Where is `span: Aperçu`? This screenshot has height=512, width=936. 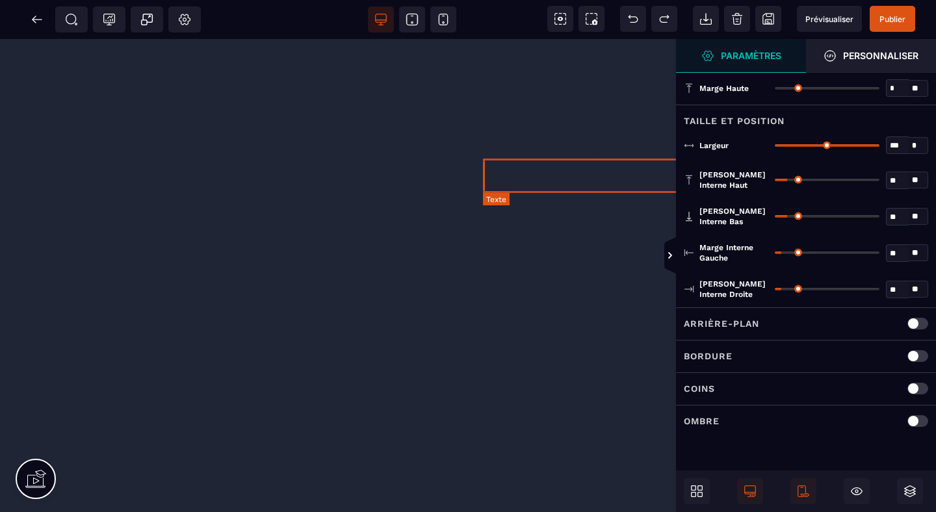
span: Aperçu is located at coordinates (829, 19).